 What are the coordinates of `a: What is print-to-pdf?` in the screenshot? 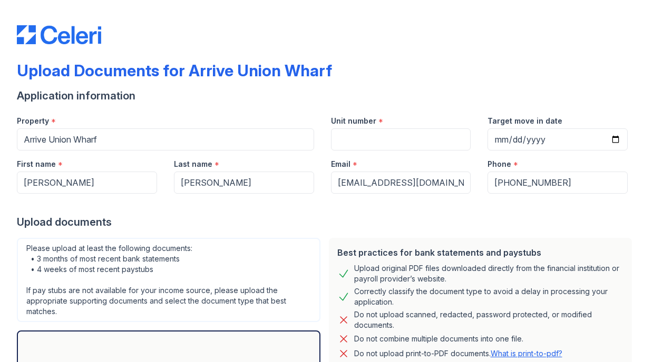 It's located at (526, 354).